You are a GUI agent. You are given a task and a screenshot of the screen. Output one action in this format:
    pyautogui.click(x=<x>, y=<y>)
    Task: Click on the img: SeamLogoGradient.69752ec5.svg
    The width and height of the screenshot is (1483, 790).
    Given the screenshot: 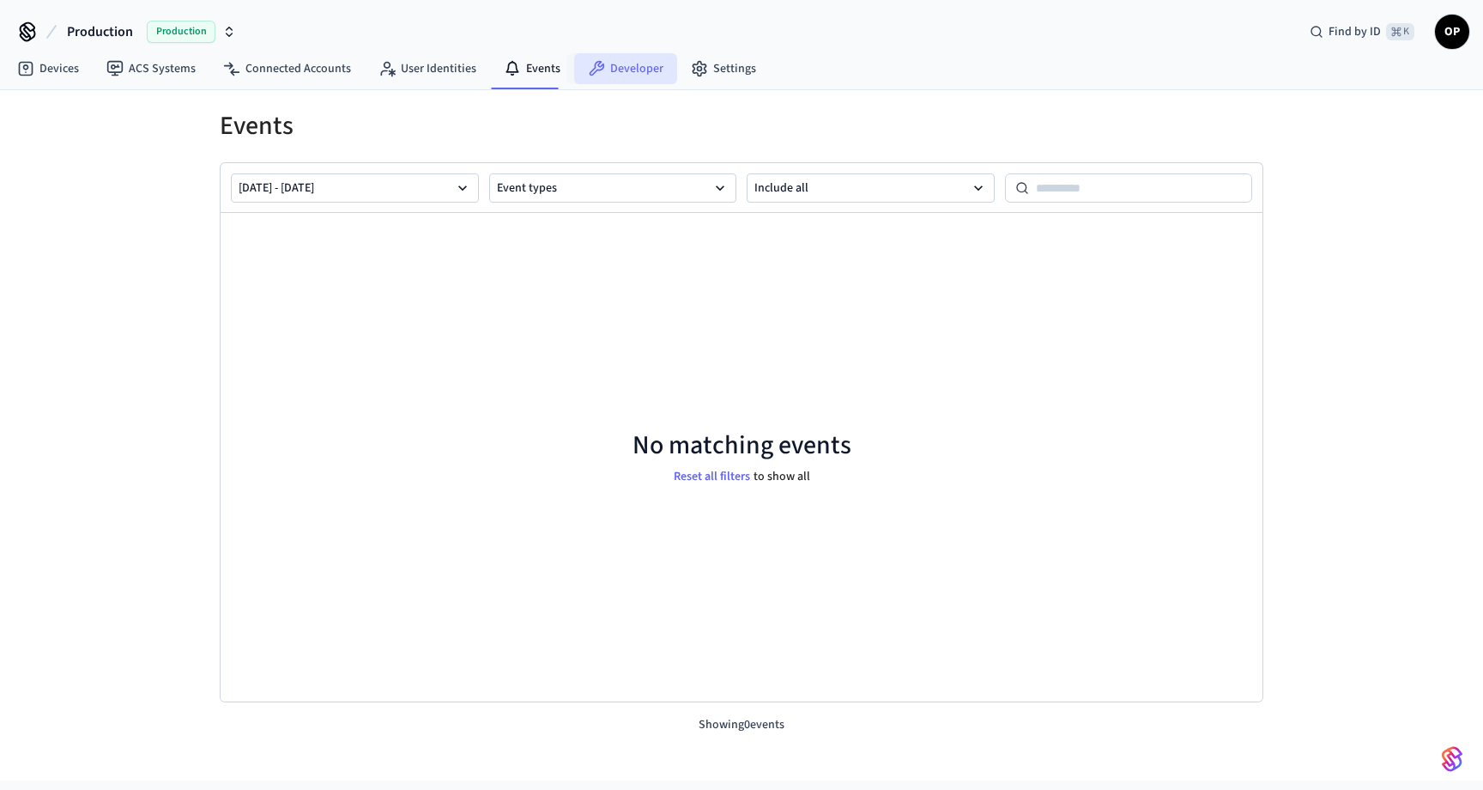 What is the action you would take?
    pyautogui.click(x=1452, y=759)
    